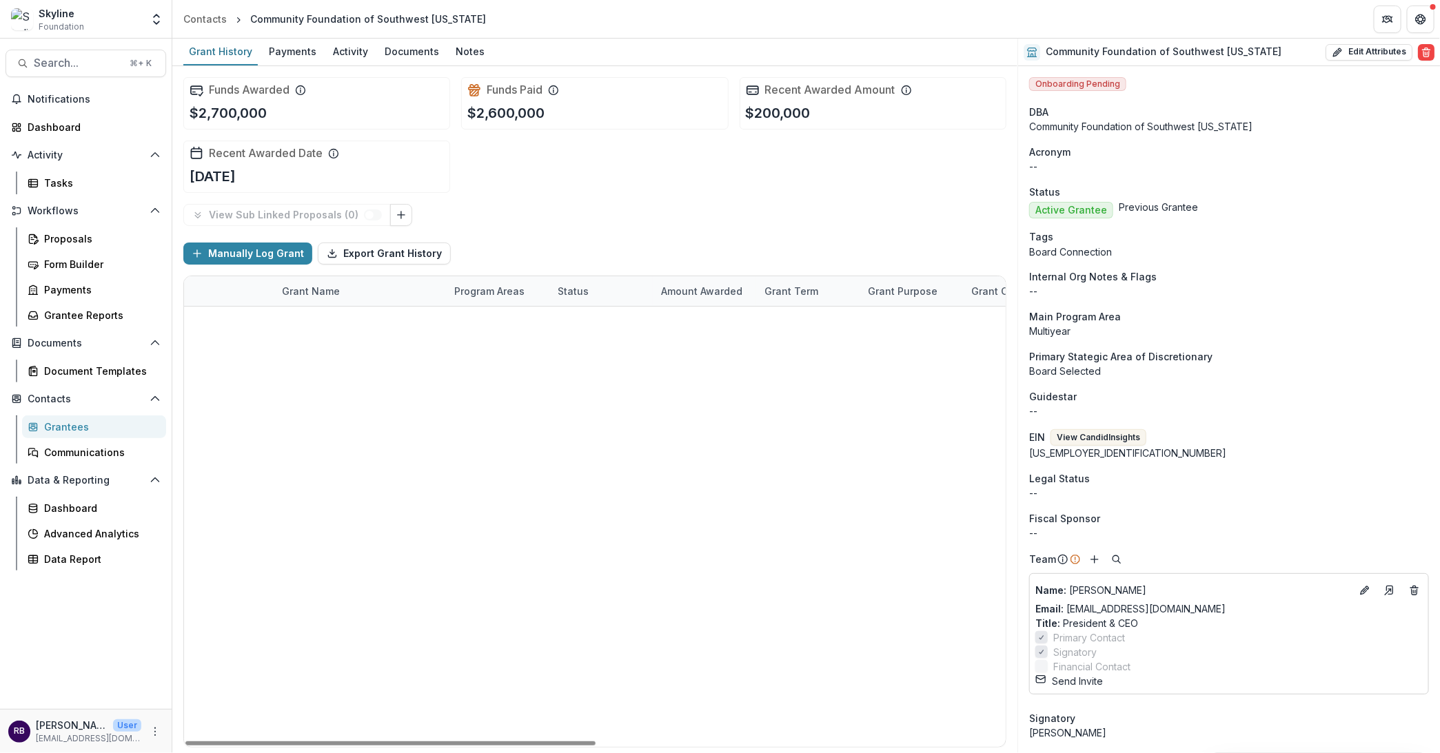 This screenshot has width=1440, height=753. I want to click on button: Open Data & Reporting, so click(85, 480).